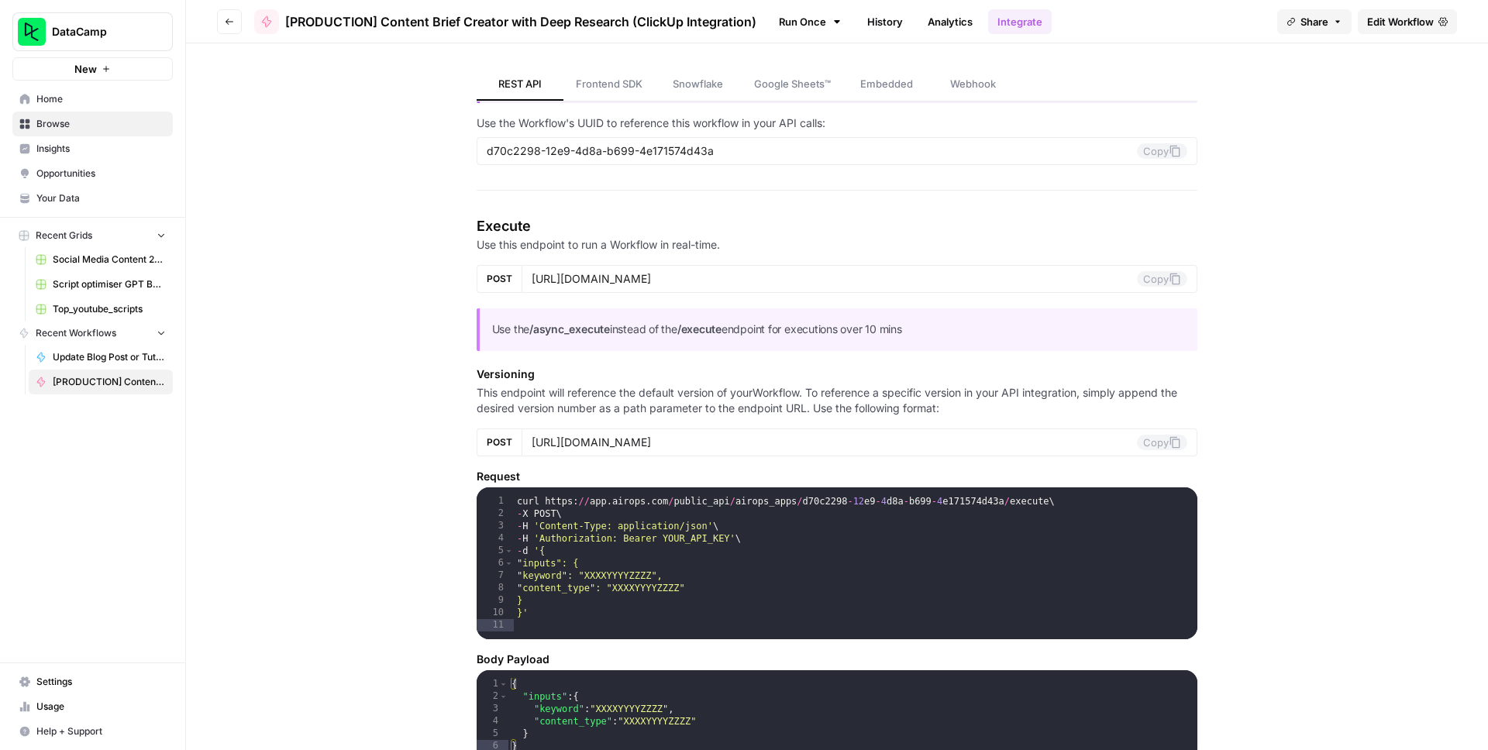  I want to click on p: Use this endpoint to run a Workflow in real-time., so click(837, 245).